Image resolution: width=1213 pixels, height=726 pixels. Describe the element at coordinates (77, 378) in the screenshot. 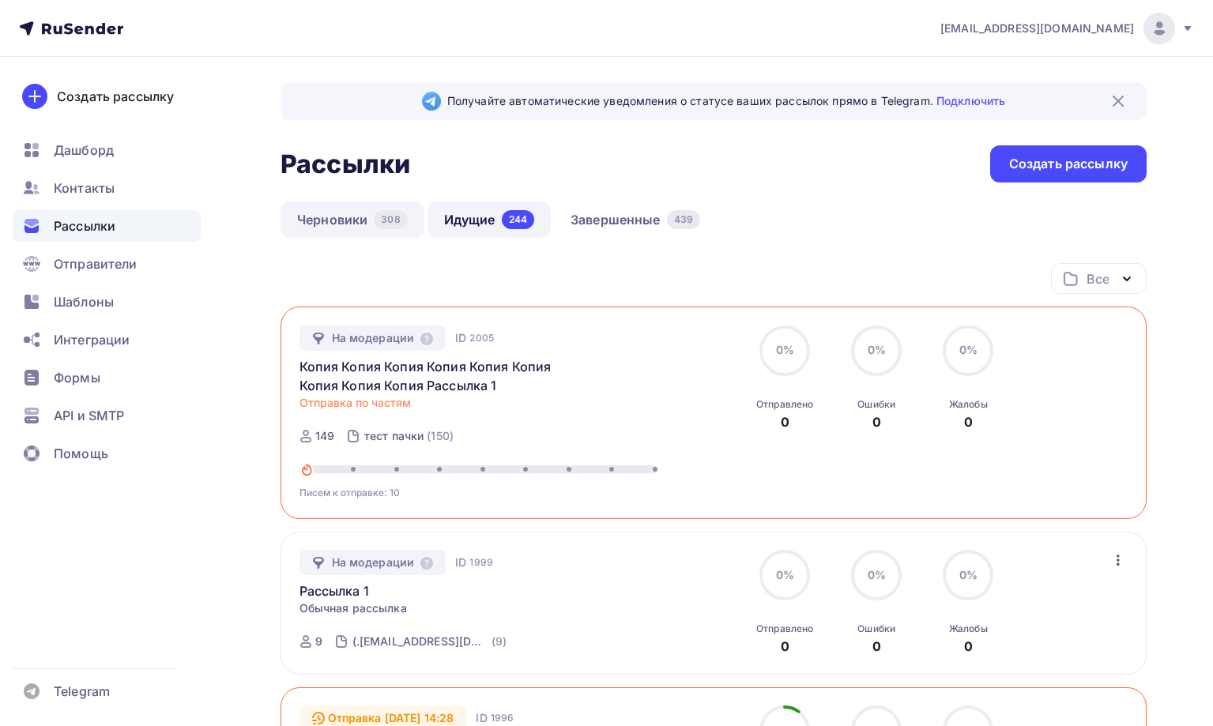

I see `span: Формы` at that location.